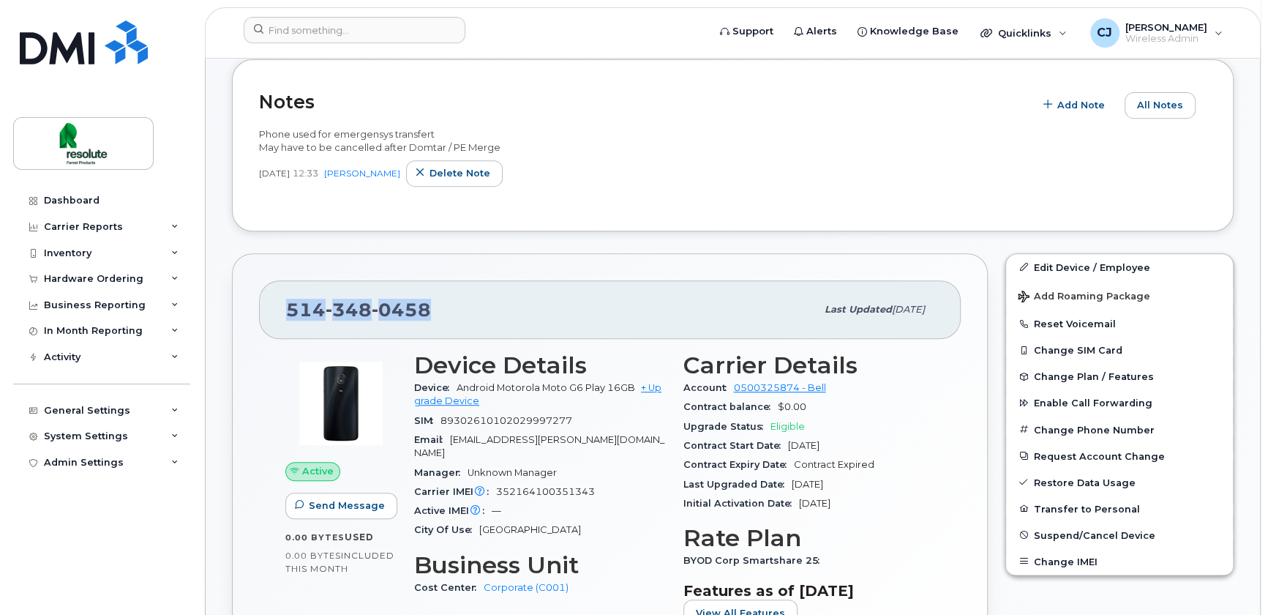 This screenshot has width=1268, height=615. I want to click on span: 12:33, so click(305, 173).